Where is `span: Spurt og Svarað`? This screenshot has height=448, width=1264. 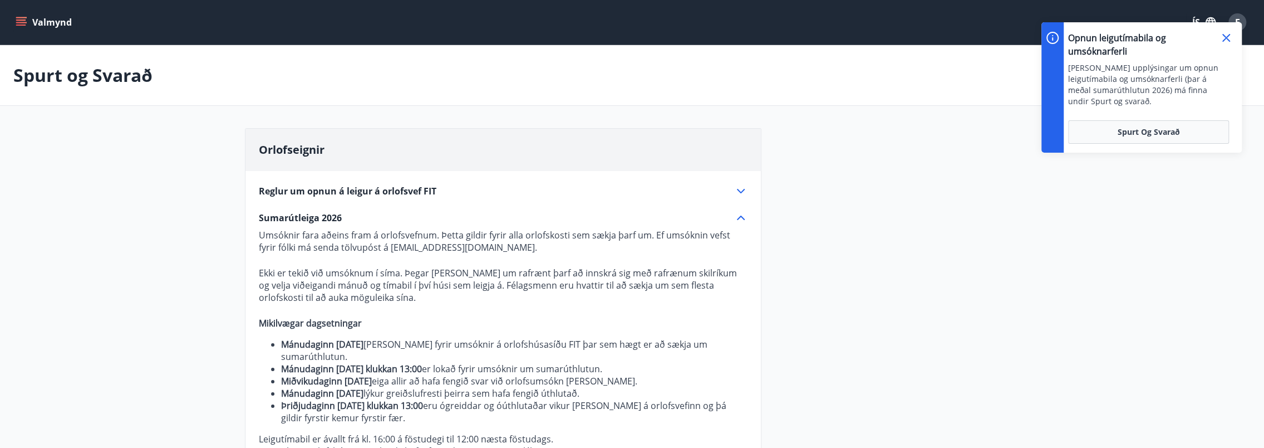
span: Spurt og Svarað is located at coordinates (1148, 132).